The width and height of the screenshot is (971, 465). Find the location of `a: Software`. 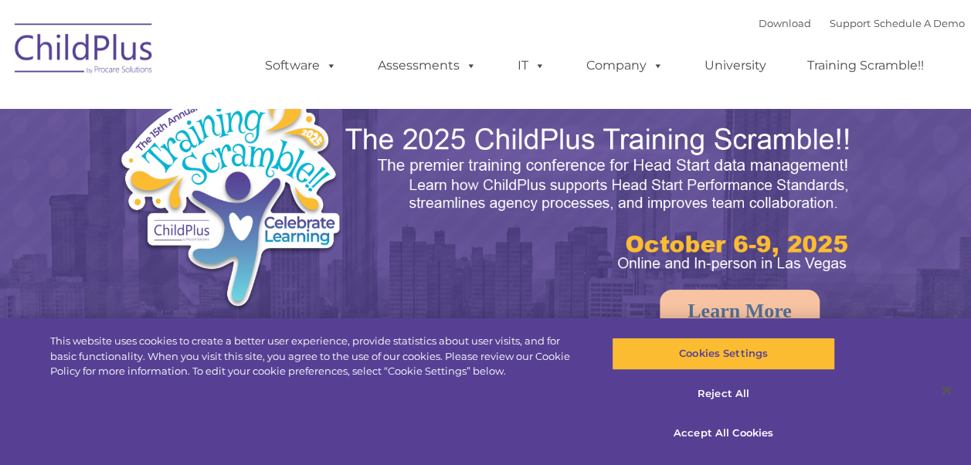

a: Software is located at coordinates (301, 66).